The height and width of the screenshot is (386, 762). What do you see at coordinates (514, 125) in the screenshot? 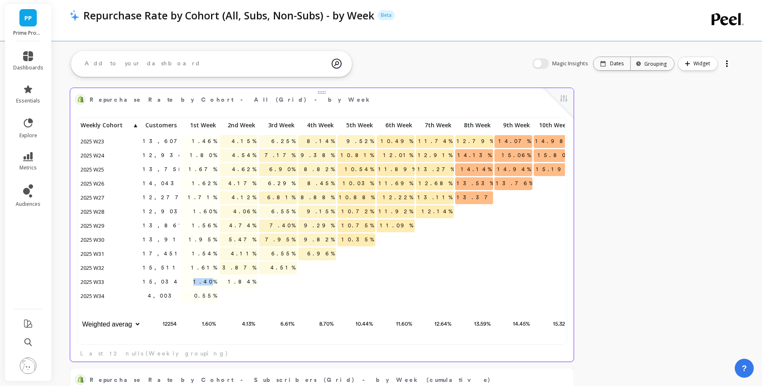
I see `p: 9th Week` at bounding box center [514, 125].